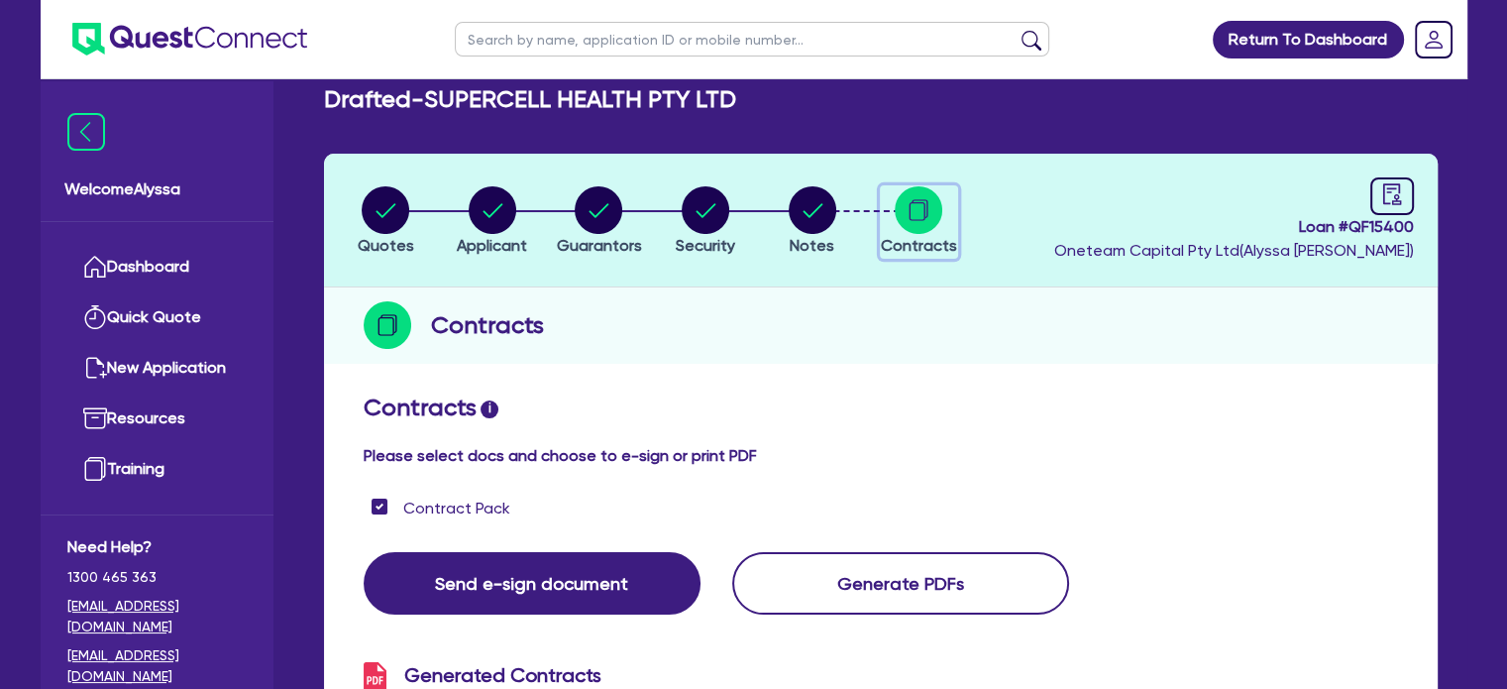 The image size is (1507, 689). What do you see at coordinates (492, 245) in the screenshot?
I see `span: Applicant` at bounding box center [492, 245].